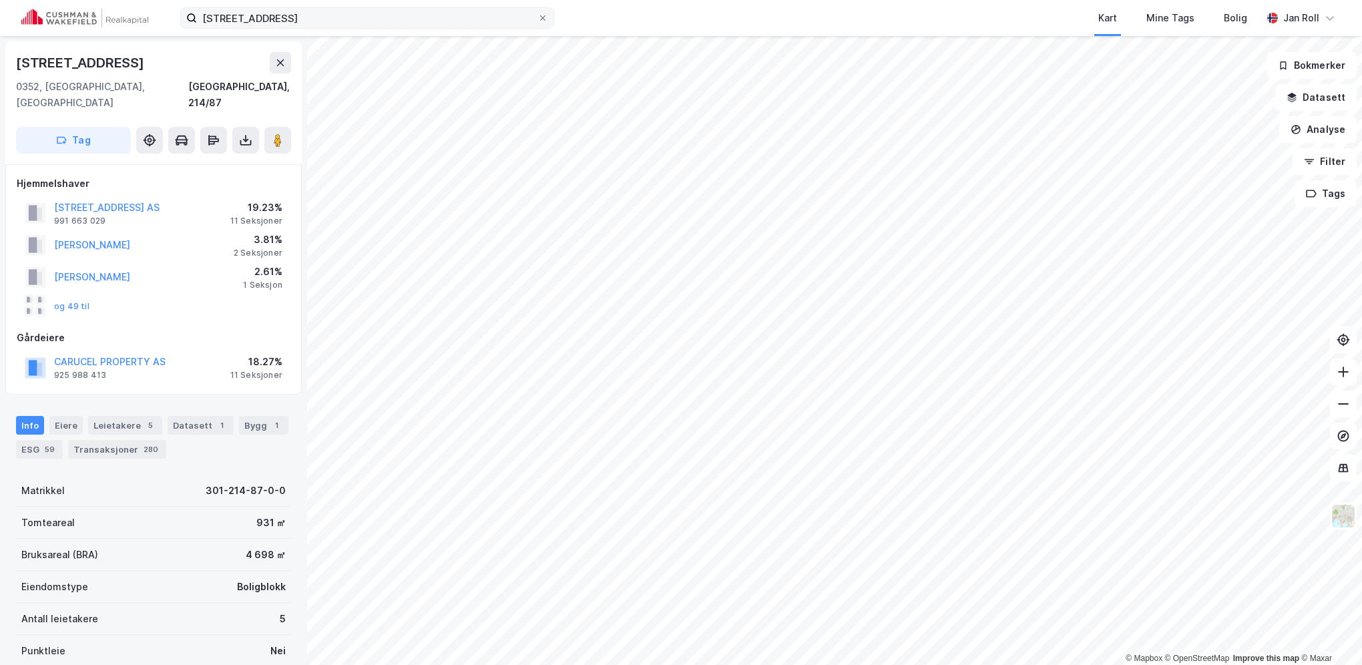  Describe the element at coordinates (262, 285) in the screenshot. I see `div: 1 Seksjon` at that location.